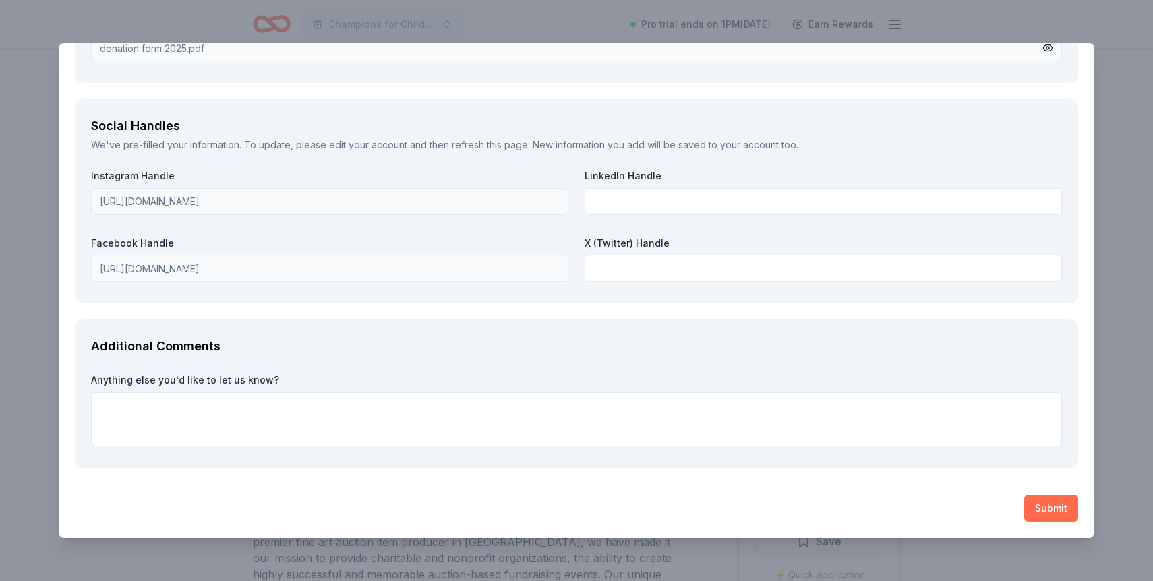 Image resolution: width=1153 pixels, height=581 pixels. I want to click on label: LinkedIn Handle, so click(823, 176).